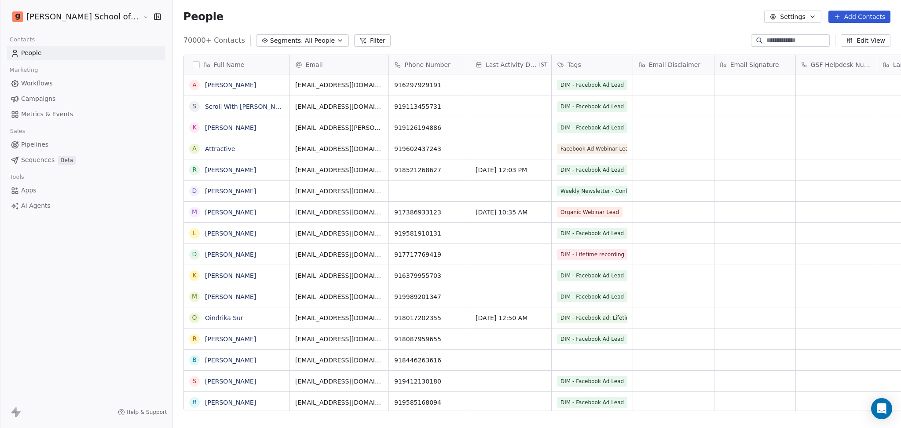 The width and height of the screenshot is (901, 428). Describe the element at coordinates (430, 212) in the screenshot. I see `span: 917386933123` at that location.